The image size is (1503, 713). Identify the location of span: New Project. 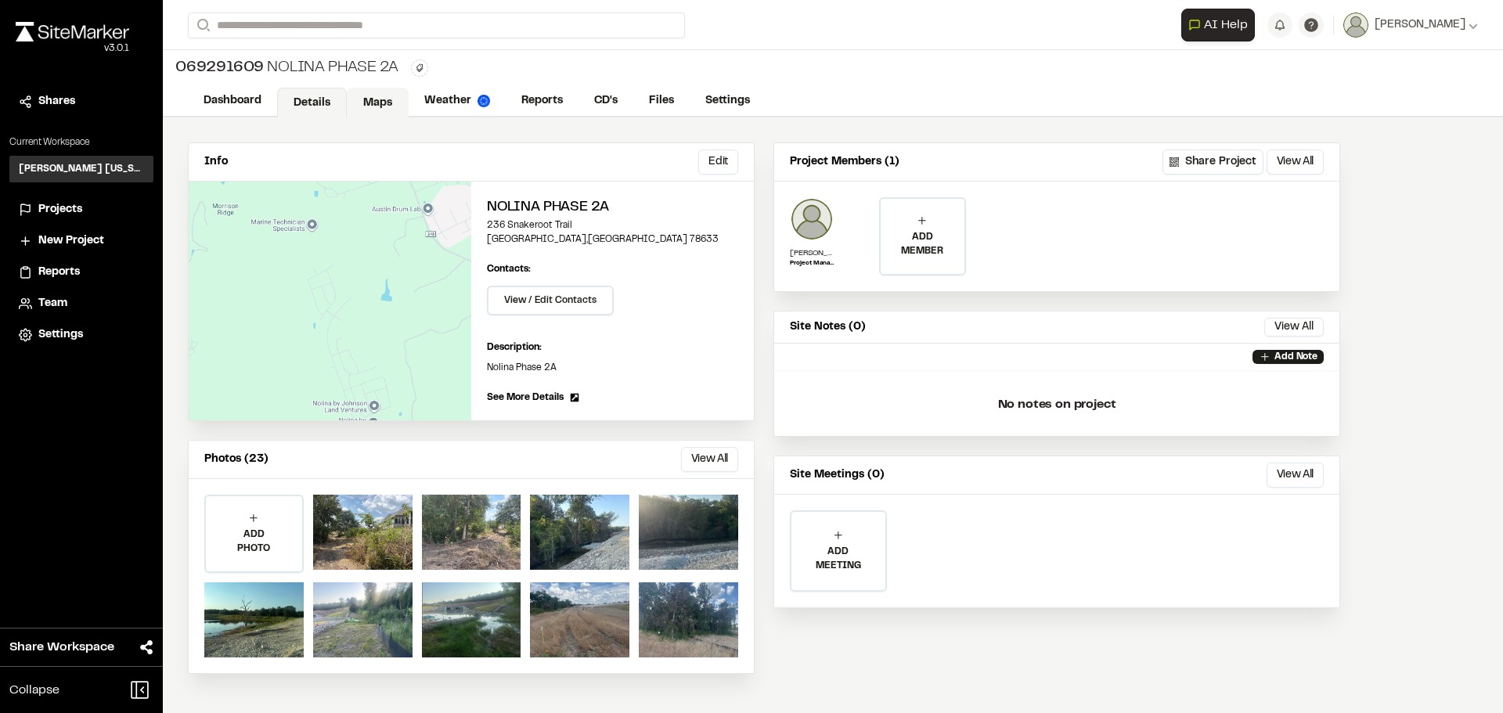
(71, 241).